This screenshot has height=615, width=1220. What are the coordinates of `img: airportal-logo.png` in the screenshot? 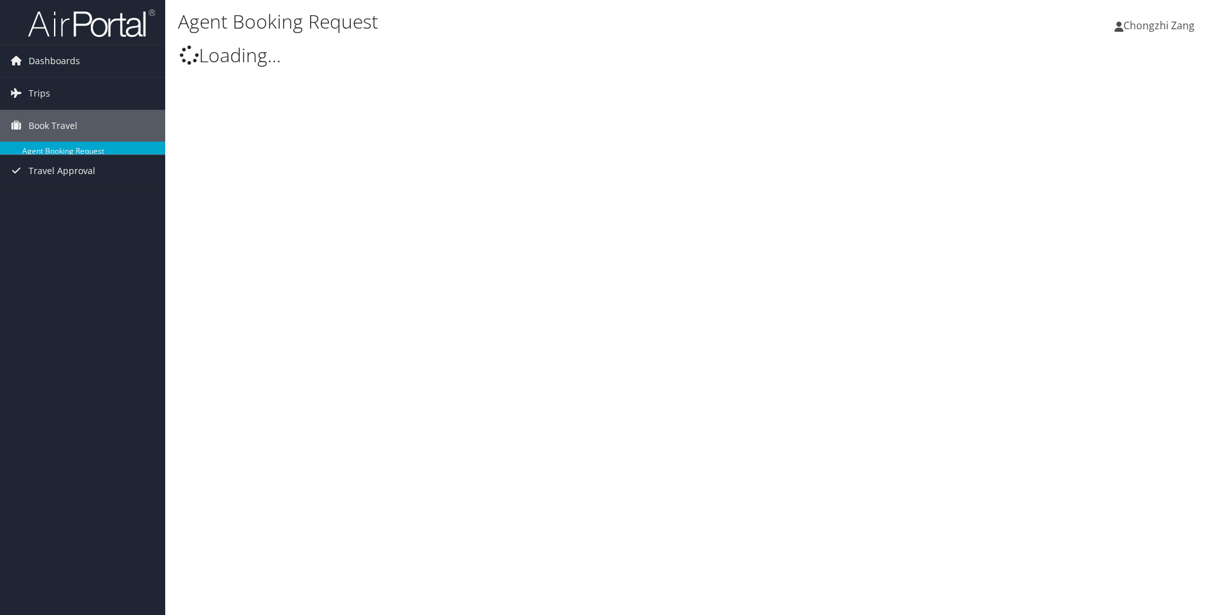 It's located at (92, 23).